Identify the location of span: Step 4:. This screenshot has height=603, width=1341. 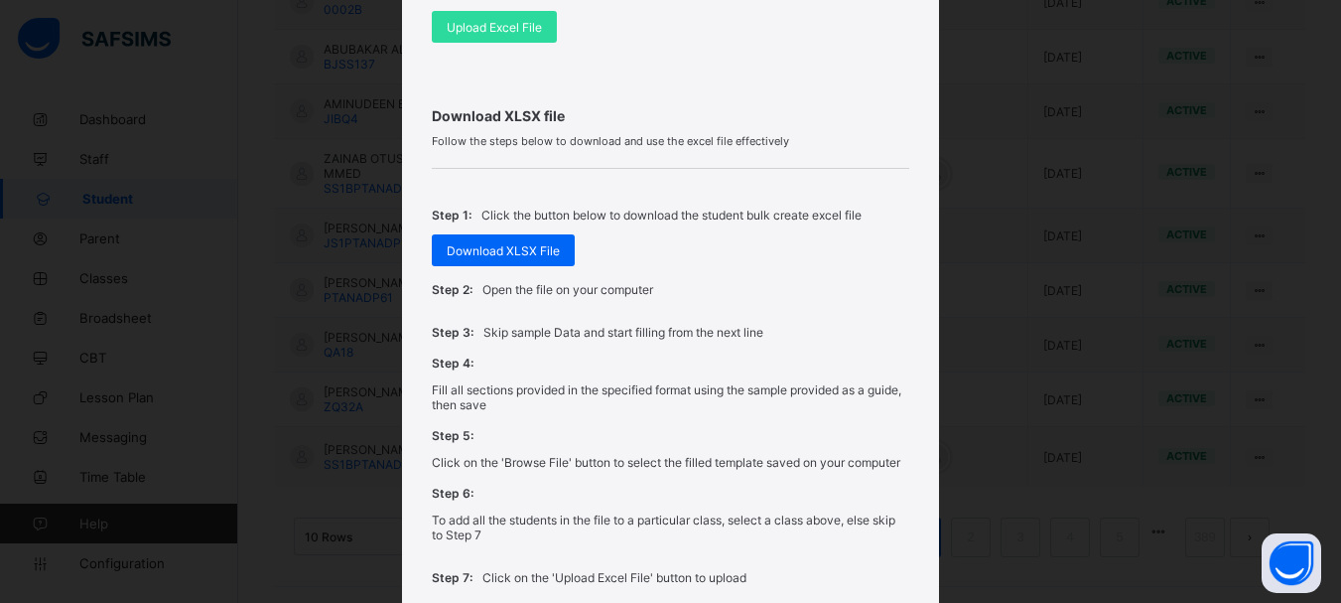
(453, 362).